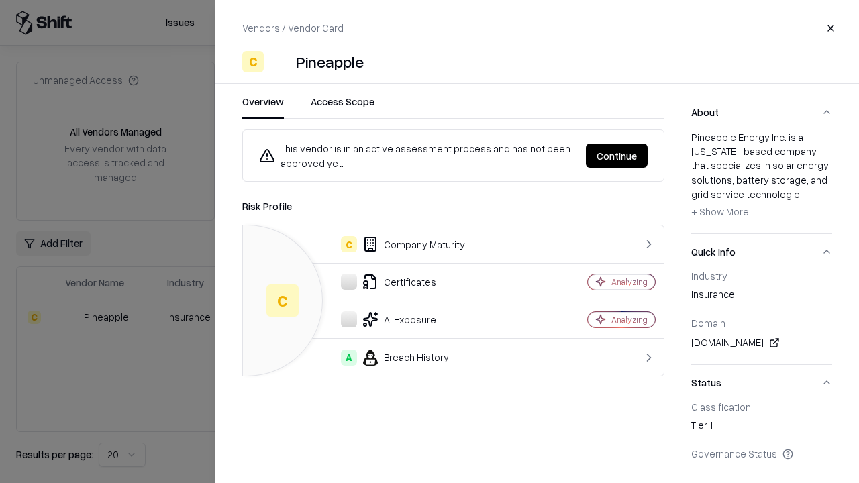 This screenshot has height=483, width=859. I want to click on div: A, so click(349, 358).